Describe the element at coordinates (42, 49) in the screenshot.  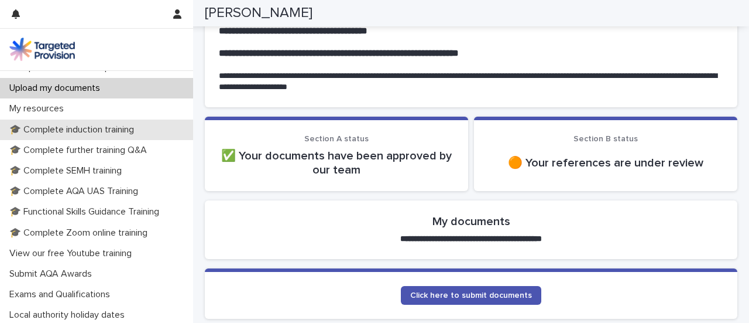
I see `img: M5nRWzHhSzIhMunXDL62` at that location.